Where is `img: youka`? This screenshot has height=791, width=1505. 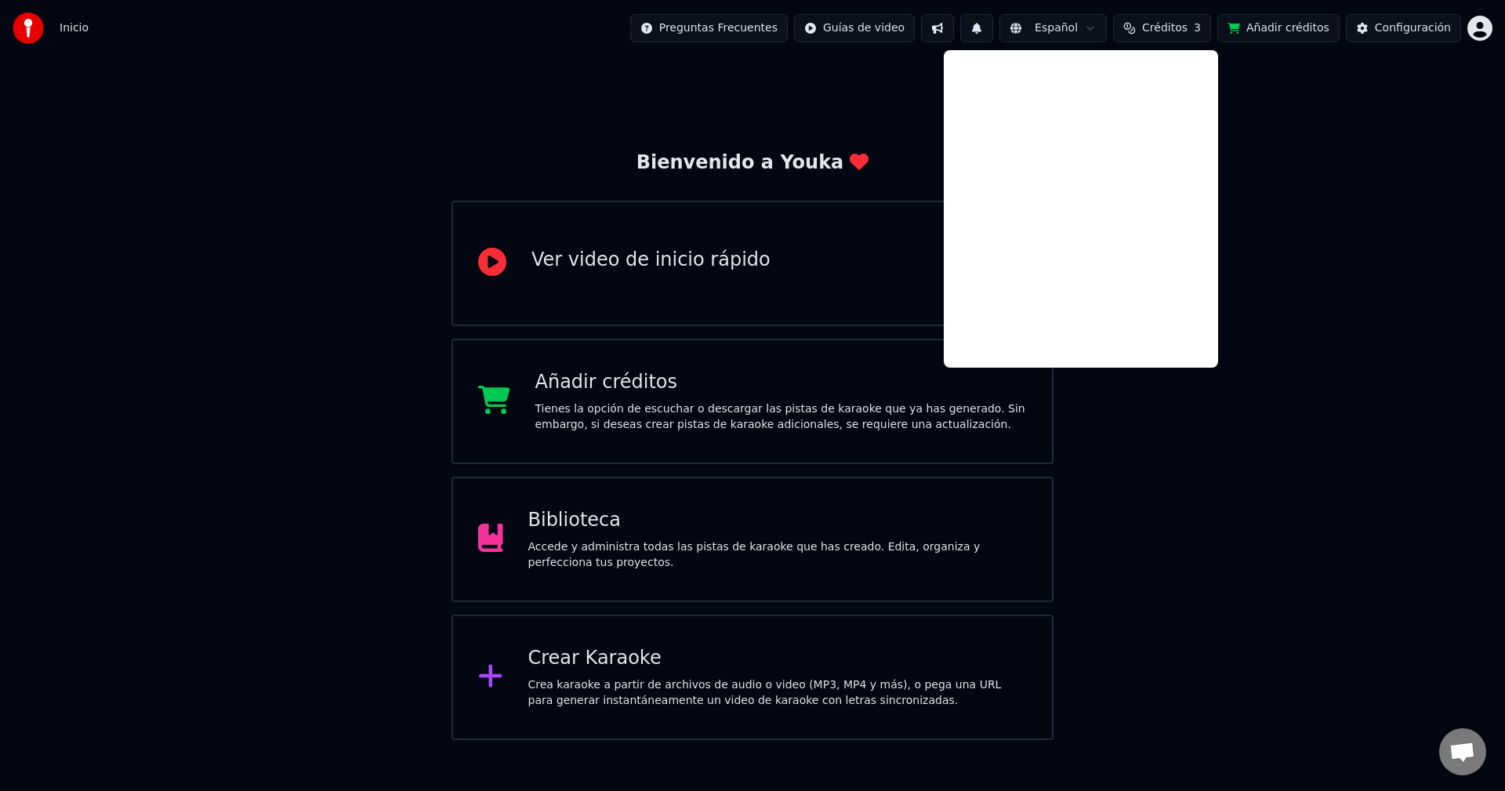
img: youka is located at coordinates (28, 28).